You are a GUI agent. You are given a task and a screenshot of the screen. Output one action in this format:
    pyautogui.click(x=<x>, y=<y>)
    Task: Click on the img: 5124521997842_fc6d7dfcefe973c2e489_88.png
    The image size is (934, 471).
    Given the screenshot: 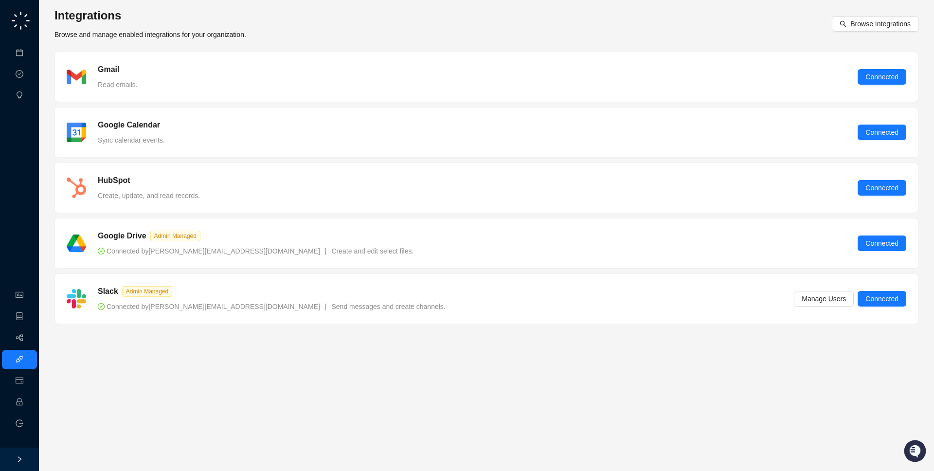 What is the action you would take?
    pyautogui.click(x=18, y=97)
    